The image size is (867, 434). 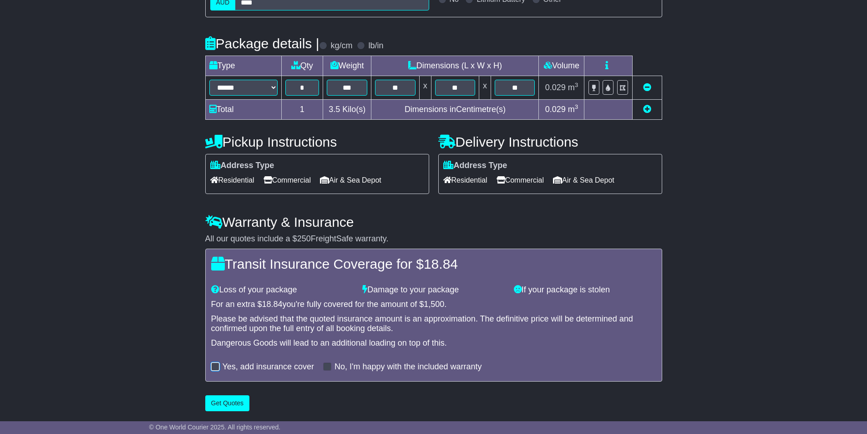 What do you see at coordinates (434, 222) in the screenshot?
I see `h4: Warranty & Insurance` at bounding box center [434, 222].